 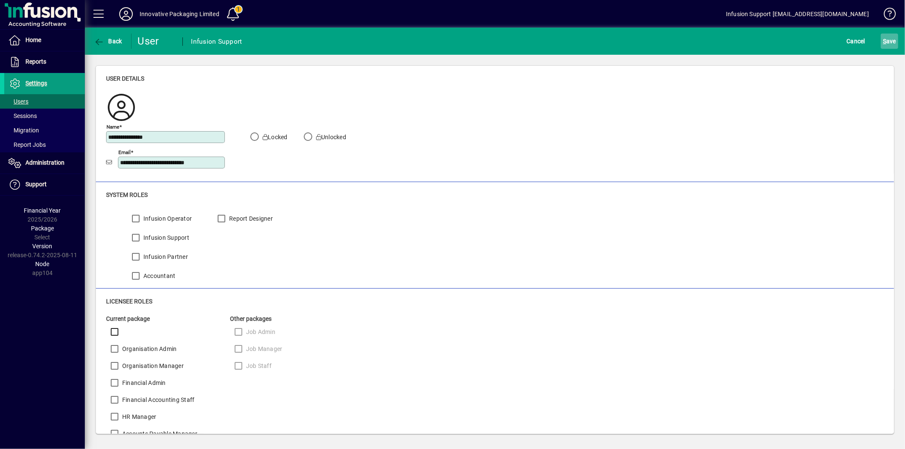 I want to click on mat-label: Email, so click(x=124, y=152).